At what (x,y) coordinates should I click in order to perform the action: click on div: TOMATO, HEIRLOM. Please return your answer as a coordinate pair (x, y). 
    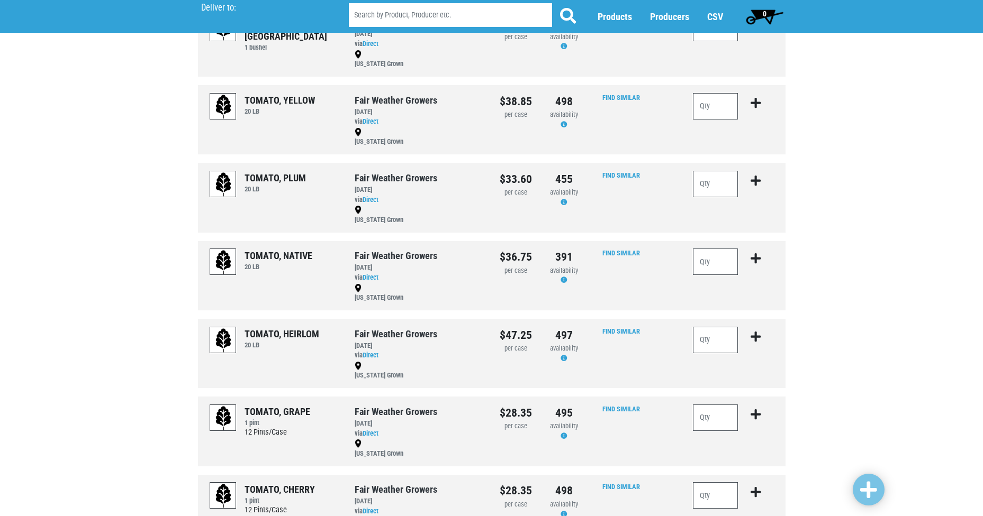
    Looking at the image, I should click on (282, 334).